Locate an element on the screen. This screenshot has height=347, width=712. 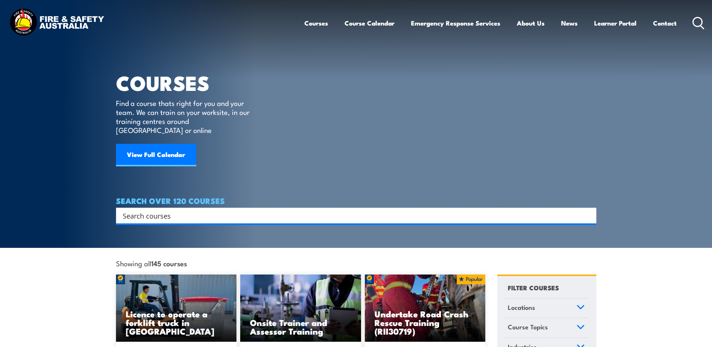
a: Emergency Response Services is located at coordinates (456, 23).